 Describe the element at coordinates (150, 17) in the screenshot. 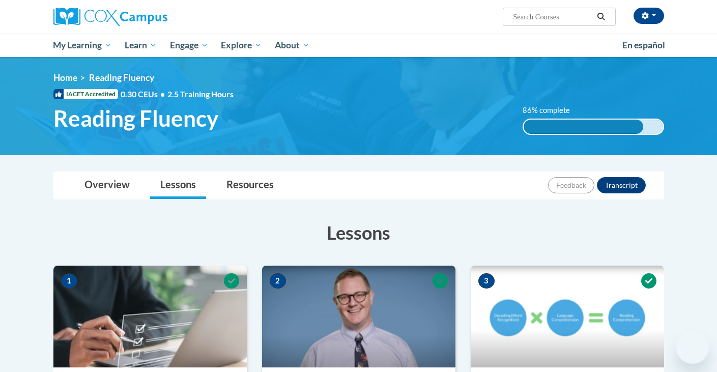

I see `a: Cox Campus` at that location.